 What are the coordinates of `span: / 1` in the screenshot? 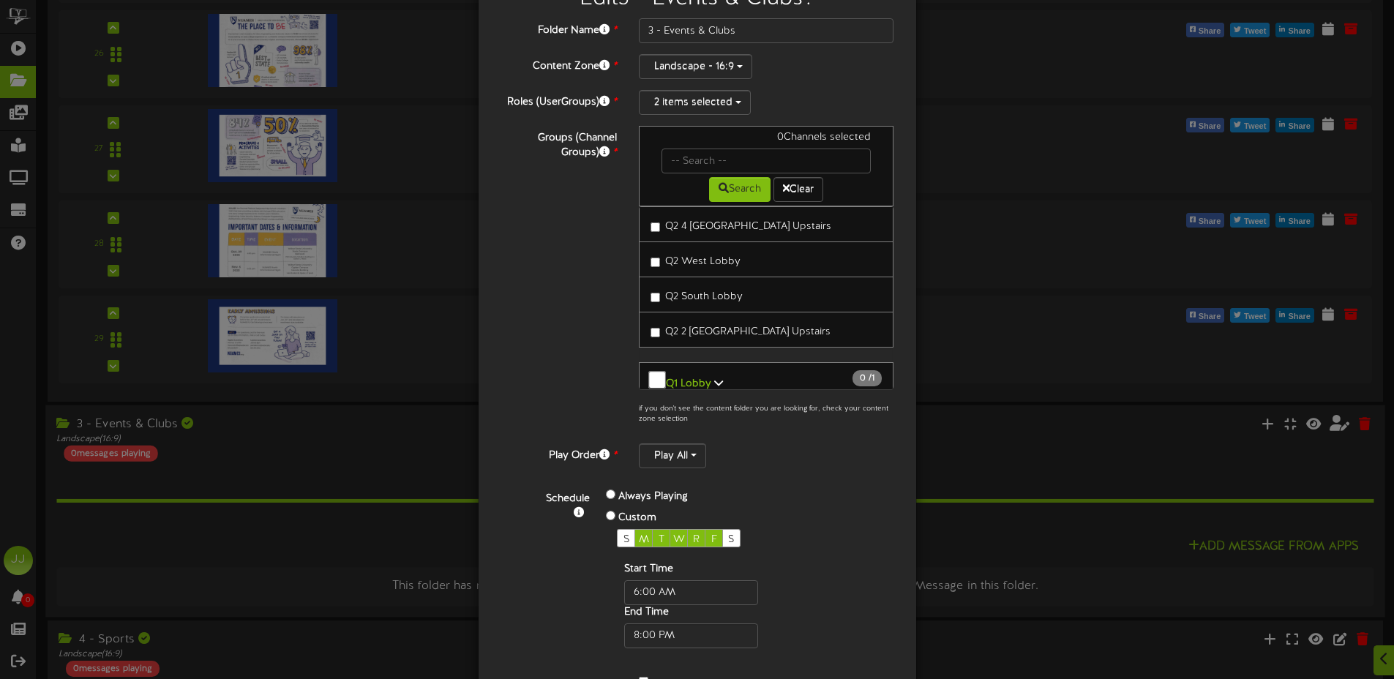 It's located at (867, 378).